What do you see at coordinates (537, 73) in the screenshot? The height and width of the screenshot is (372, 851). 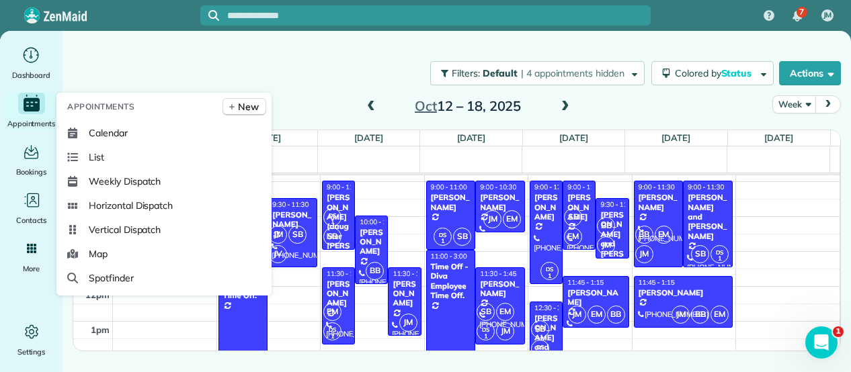 I see `button: Filters: Default | 4 appointments hidden` at bounding box center [537, 73].